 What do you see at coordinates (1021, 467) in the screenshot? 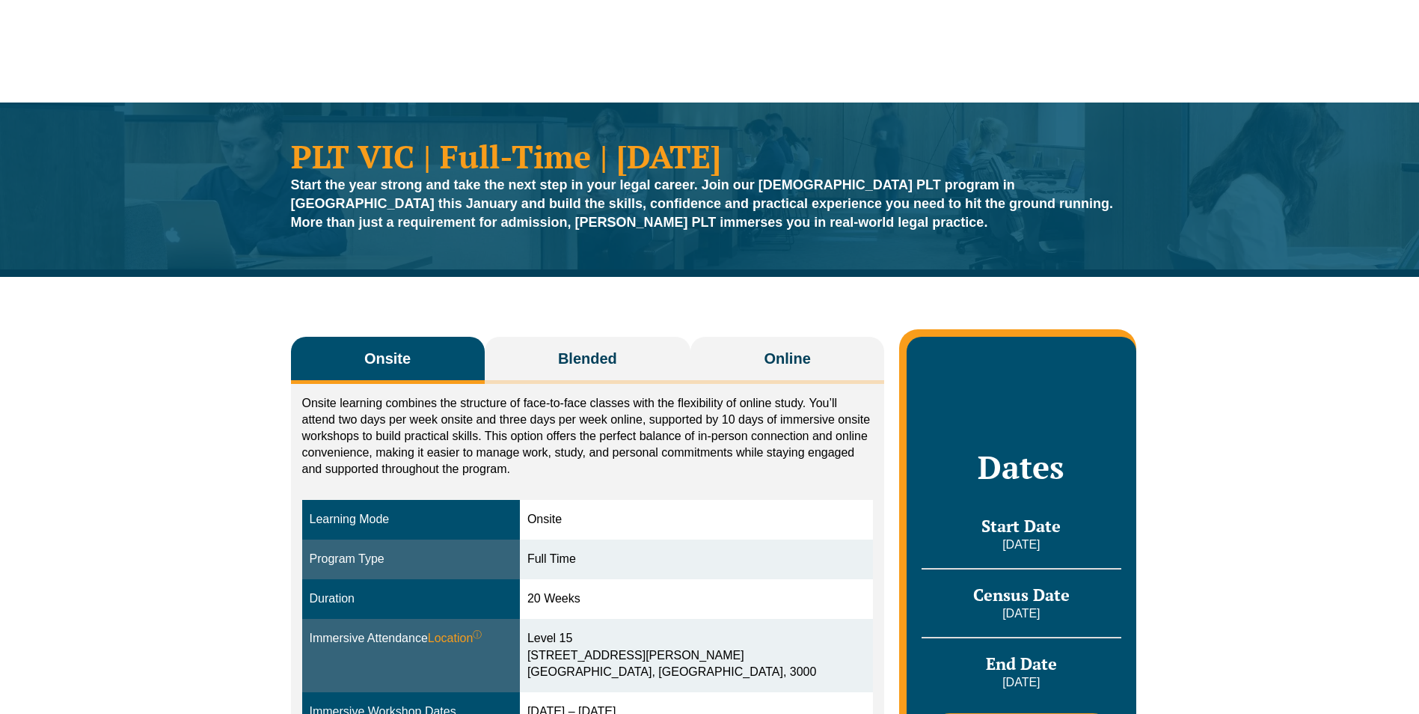
I see `h2: Dates` at bounding box center [1021, 467].